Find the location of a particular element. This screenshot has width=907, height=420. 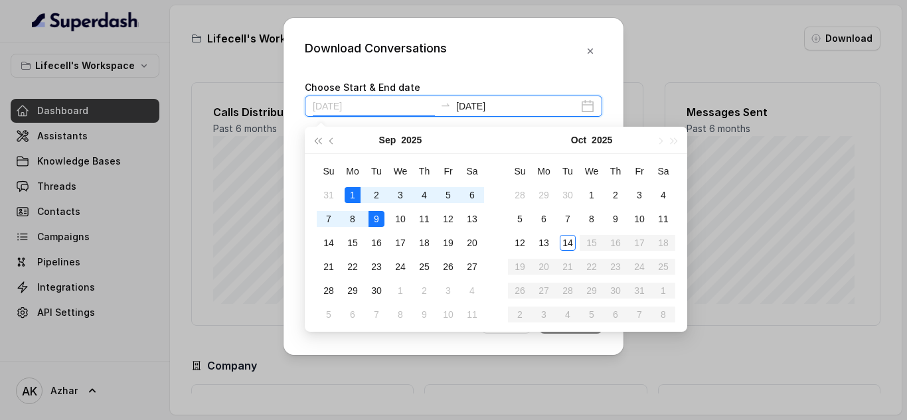

div: 16 is located at coordinates (377, 243).